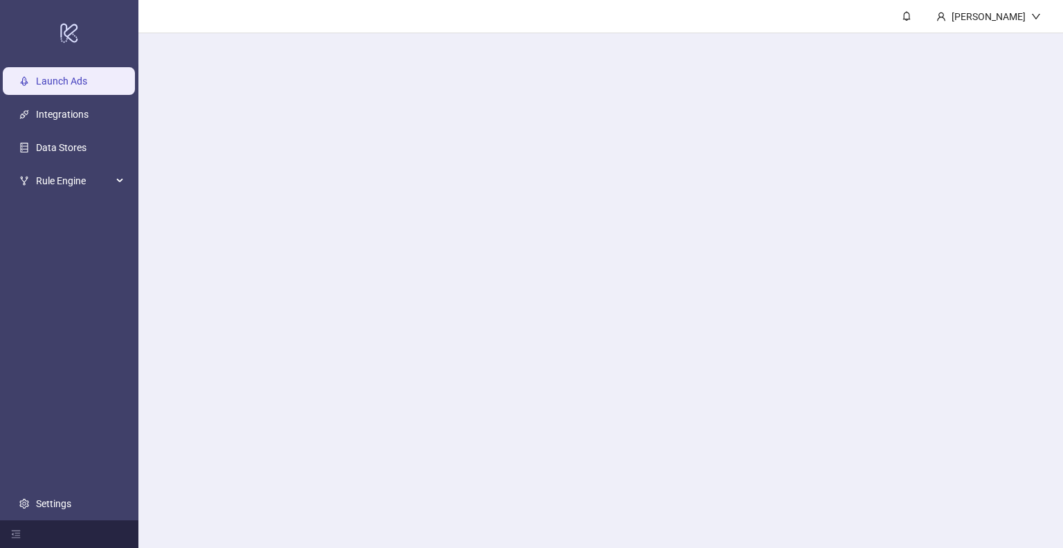 Image resolution: width=1063 pixels, height=548 pixels. What do you see at coordinates (907, 16) in the screenshot?
I see `span: bell` at bounding box center [907, 16].